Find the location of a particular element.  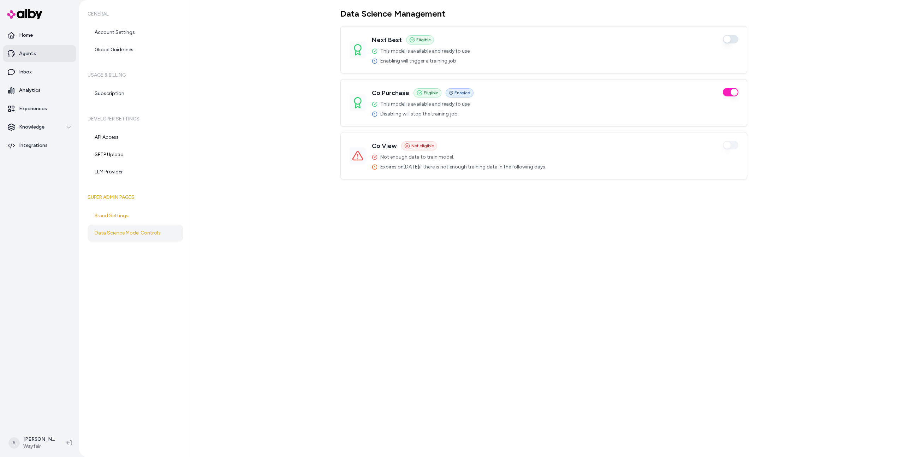

p: Home is located at coordinates (26, 35).